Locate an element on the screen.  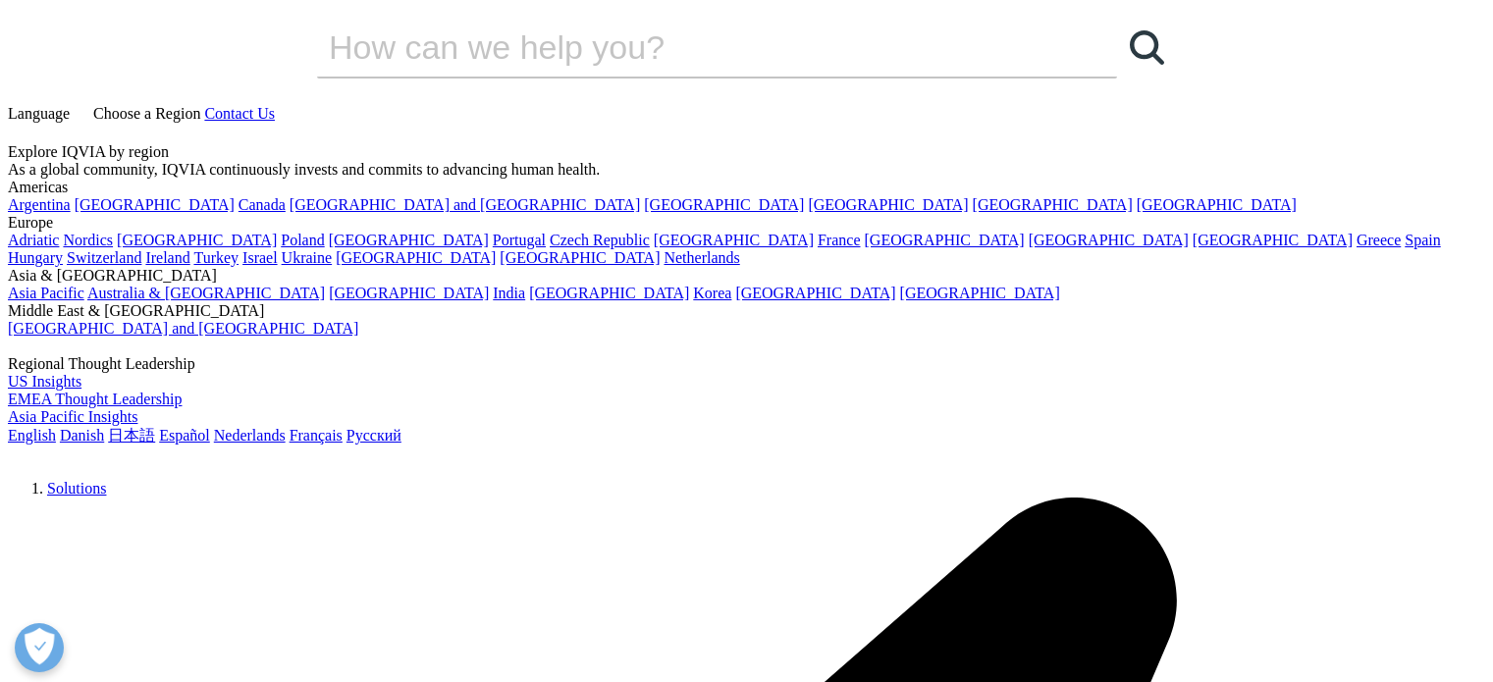
a: US Insights is located at coordinates (44, 381).